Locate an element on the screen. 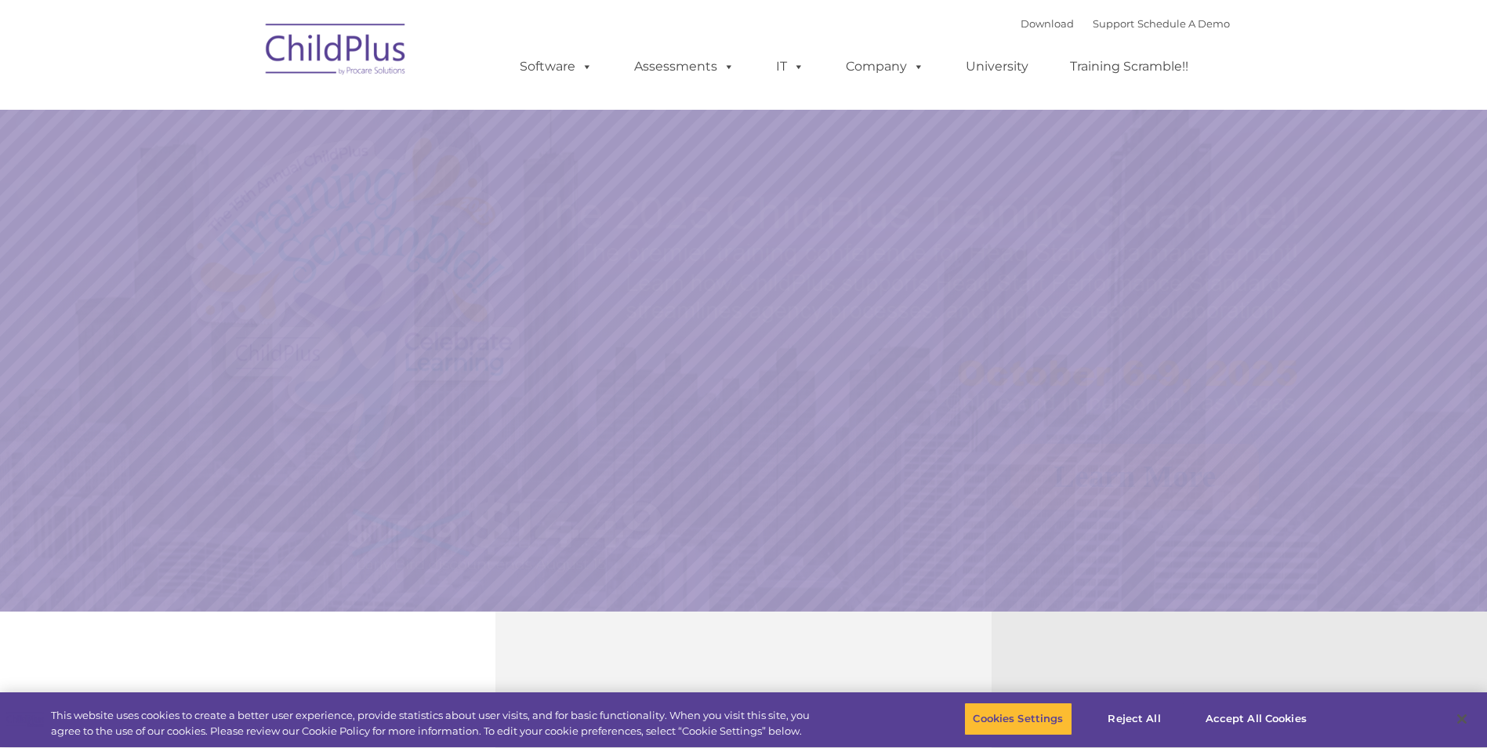 This screenshot has width=1487, height=748. button: Close is located at coordinates (1462, 719).